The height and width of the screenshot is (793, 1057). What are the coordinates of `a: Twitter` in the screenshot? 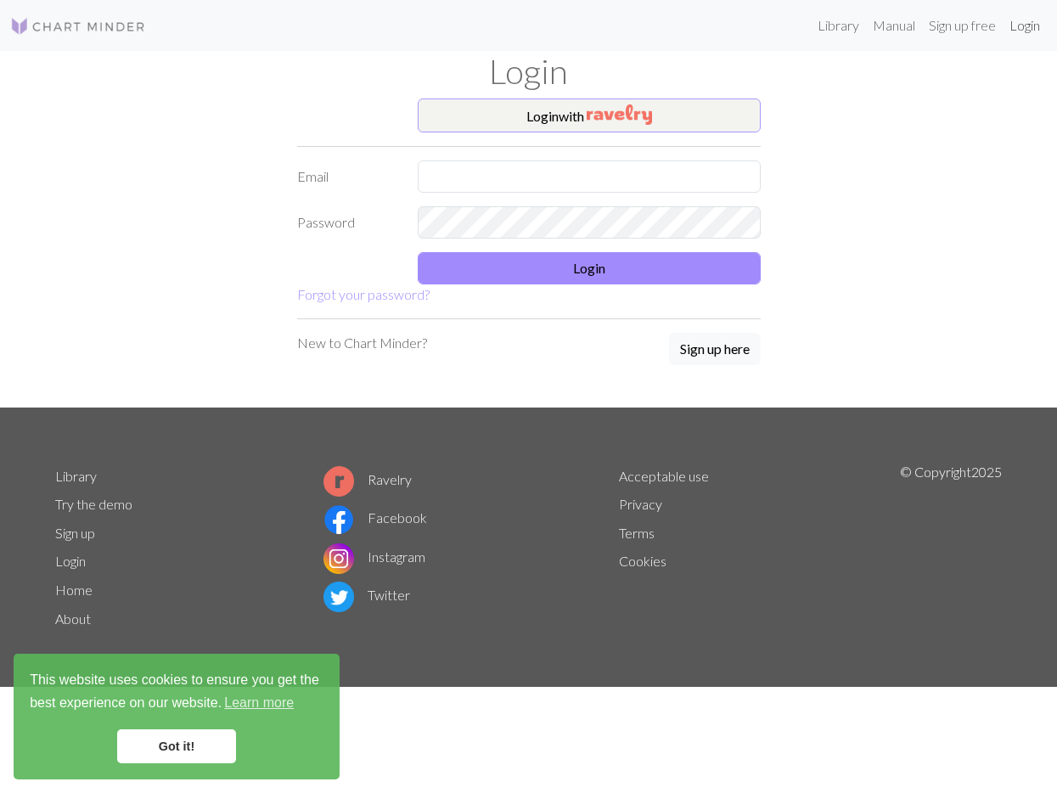 It's located at (367, 594).